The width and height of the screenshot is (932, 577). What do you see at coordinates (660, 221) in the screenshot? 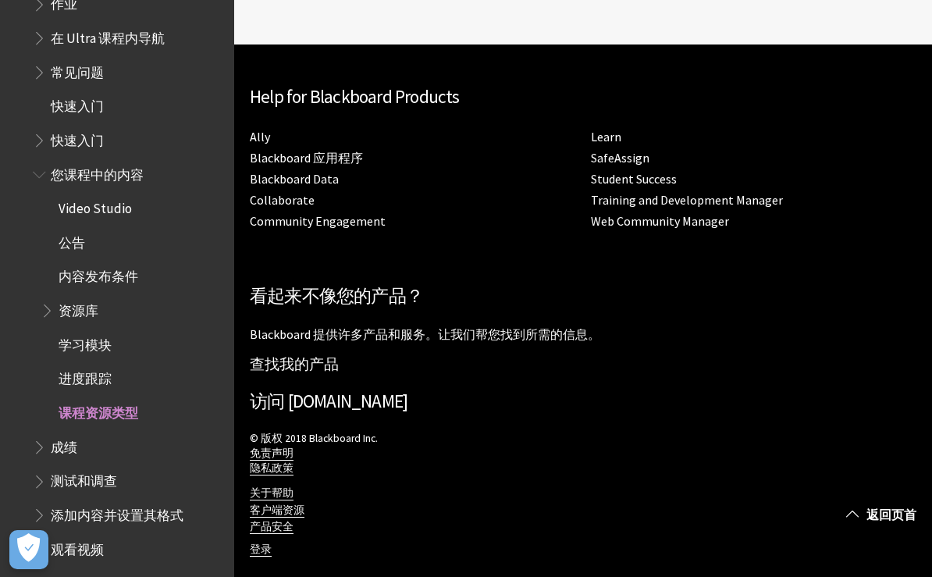
I see `a: Web Community Manager` at bounding box center [660, 221].